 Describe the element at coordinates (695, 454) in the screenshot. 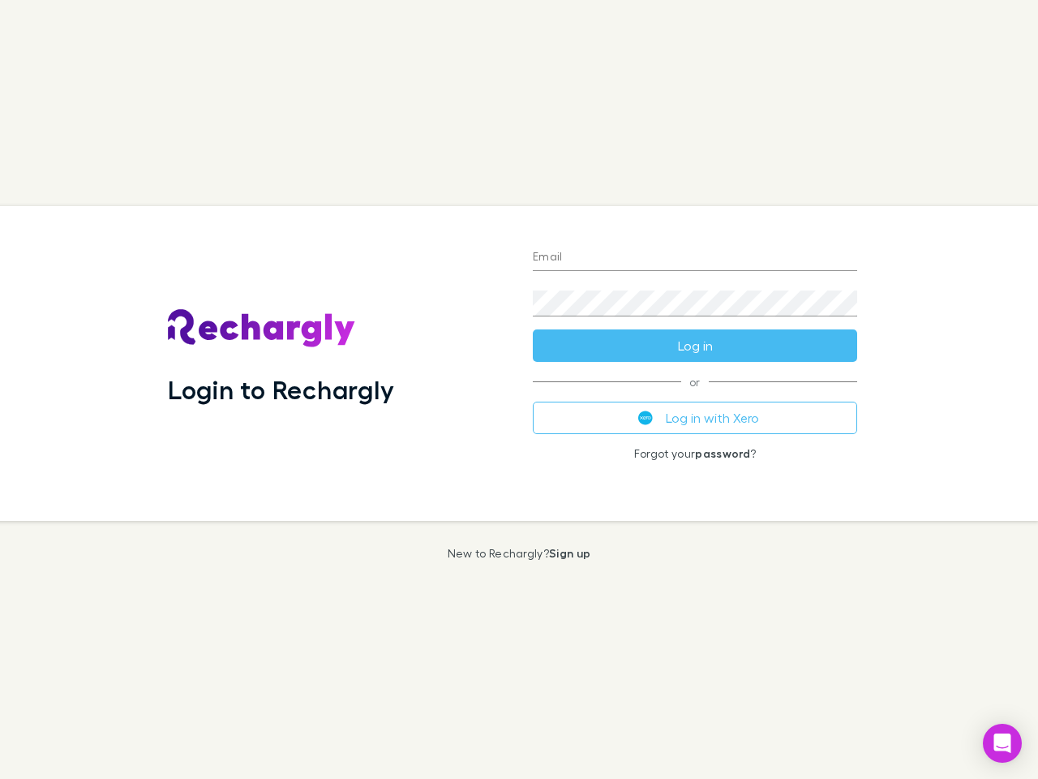

I see `p: Forgot your ?` at that location.